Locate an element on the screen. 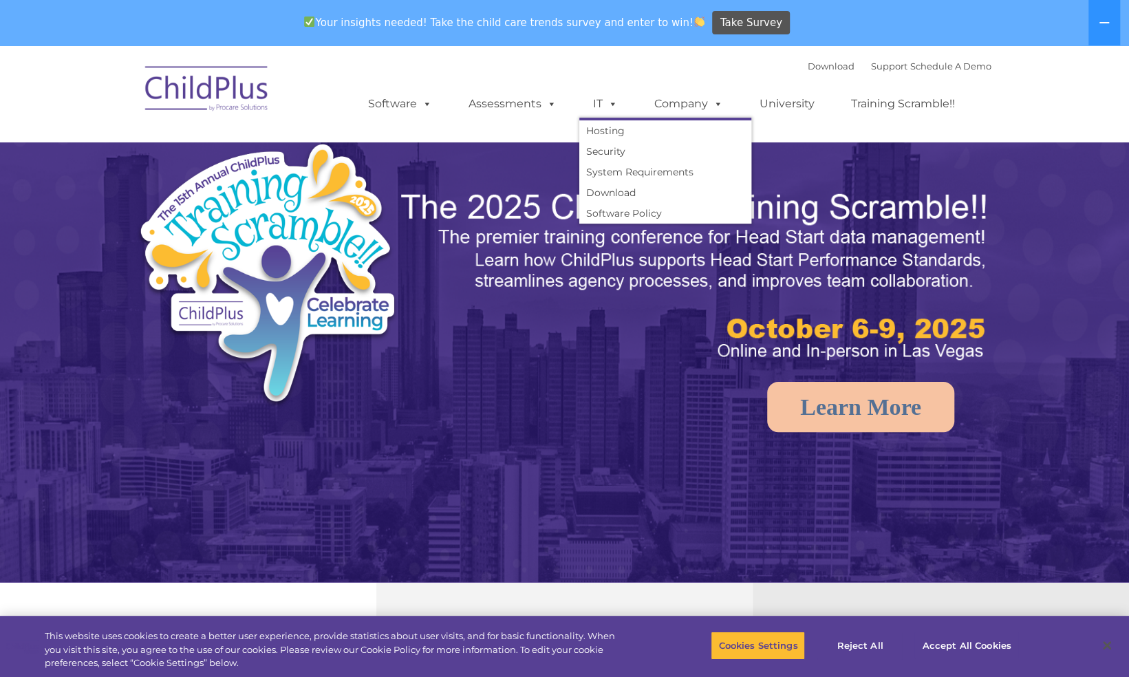  a: Assessments is located at coordinates (512, 104).